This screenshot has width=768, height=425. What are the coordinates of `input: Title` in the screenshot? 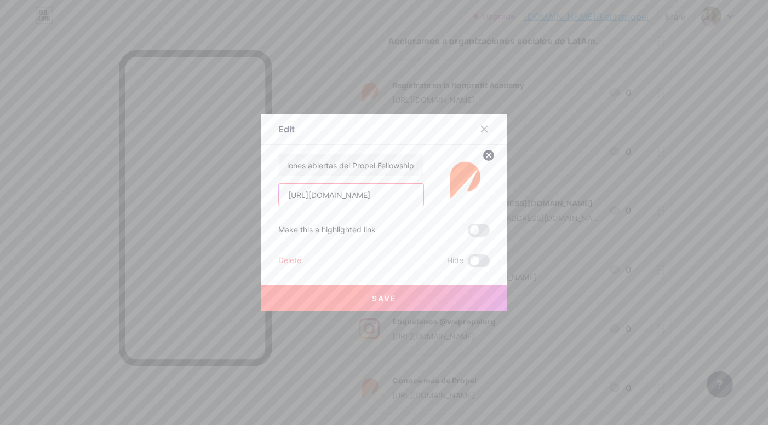 It's located at (351, 165).